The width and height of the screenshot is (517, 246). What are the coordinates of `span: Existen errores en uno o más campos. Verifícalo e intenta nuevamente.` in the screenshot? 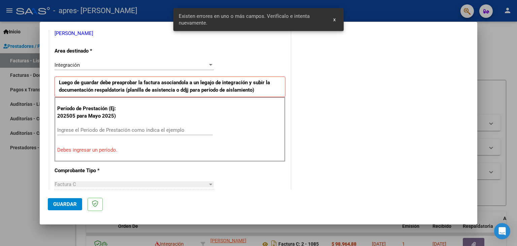 It's located at (252, 20).